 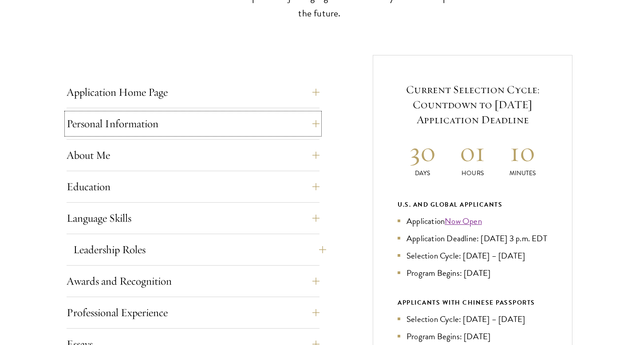 What do you see at coordinates (193, 155) in the screenshot?
I see `button: About Me` at bounding box center [193, 155].